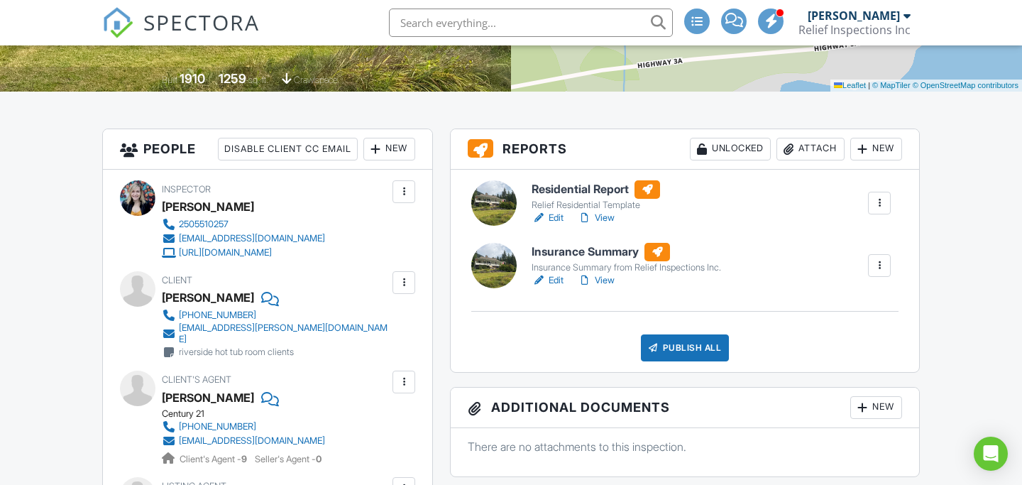 This screenshot has width=1022, height=485. I want to click on input: Search everything..., so click(531, 23).